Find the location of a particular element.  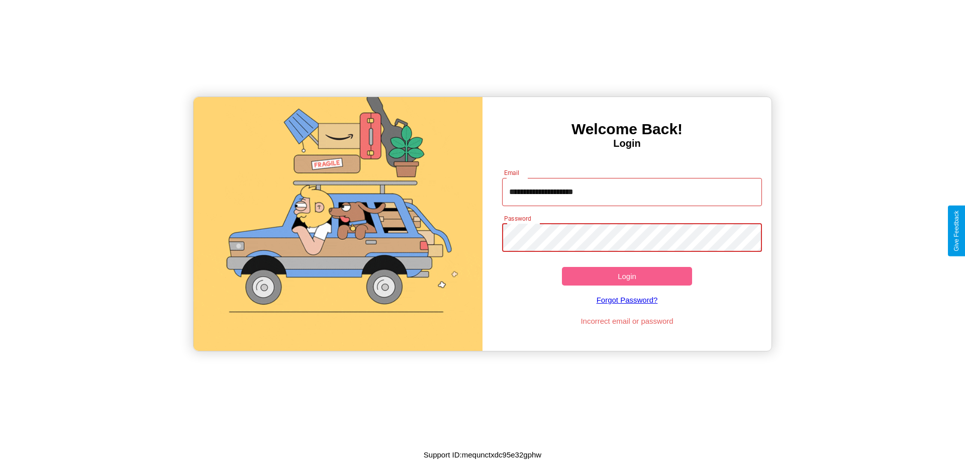

img: gif is located at coordinates (338, 224).